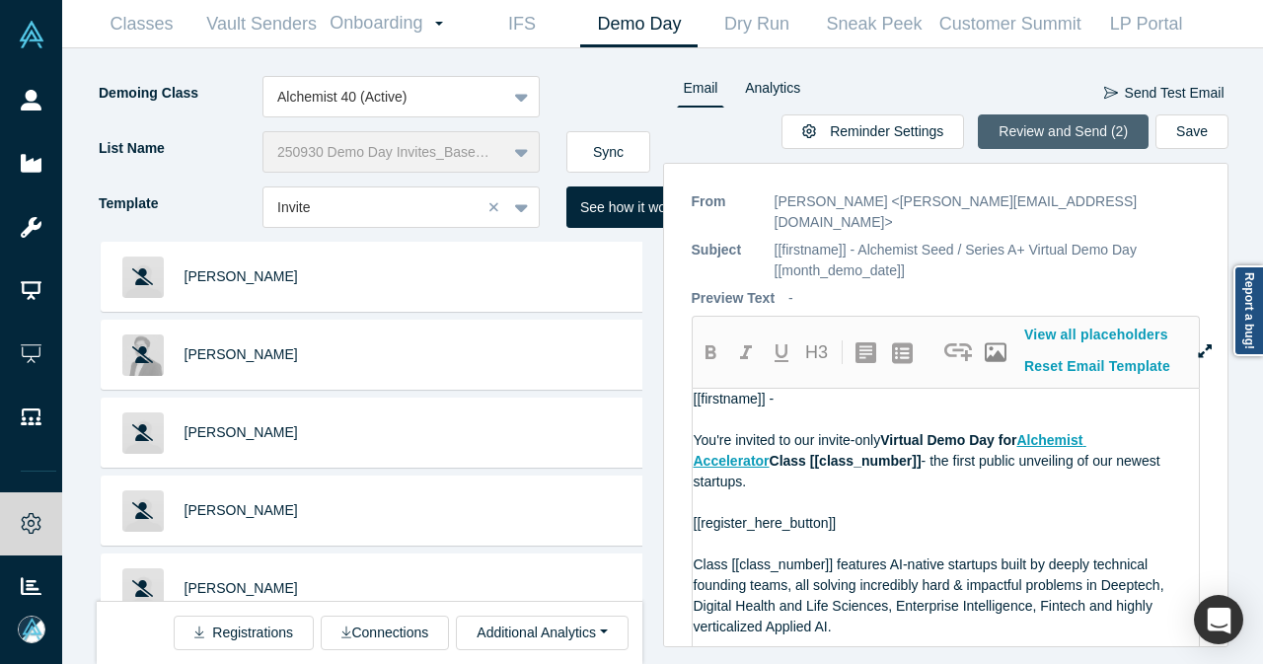  What do you see at coordinates (1097, 335) in the screenshot?
I see `button: View all placeholders` at bounding box center [1097, 335].